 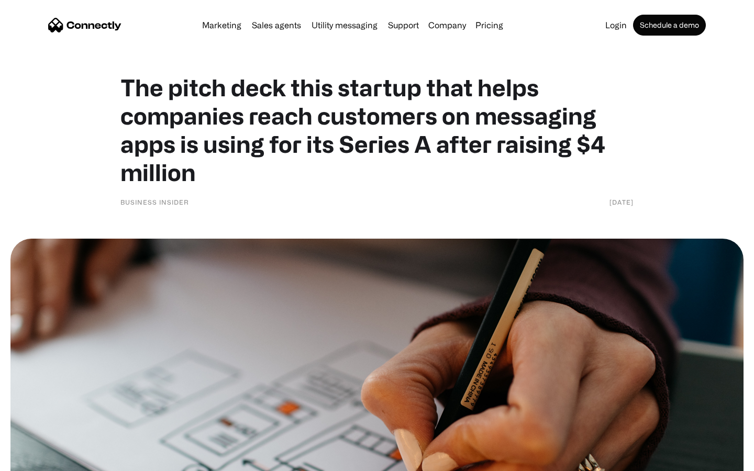 What do you see at coordinates (276, 25) in the screenshot?
I see `a: Sales agents` at bounding box center [276, 25].